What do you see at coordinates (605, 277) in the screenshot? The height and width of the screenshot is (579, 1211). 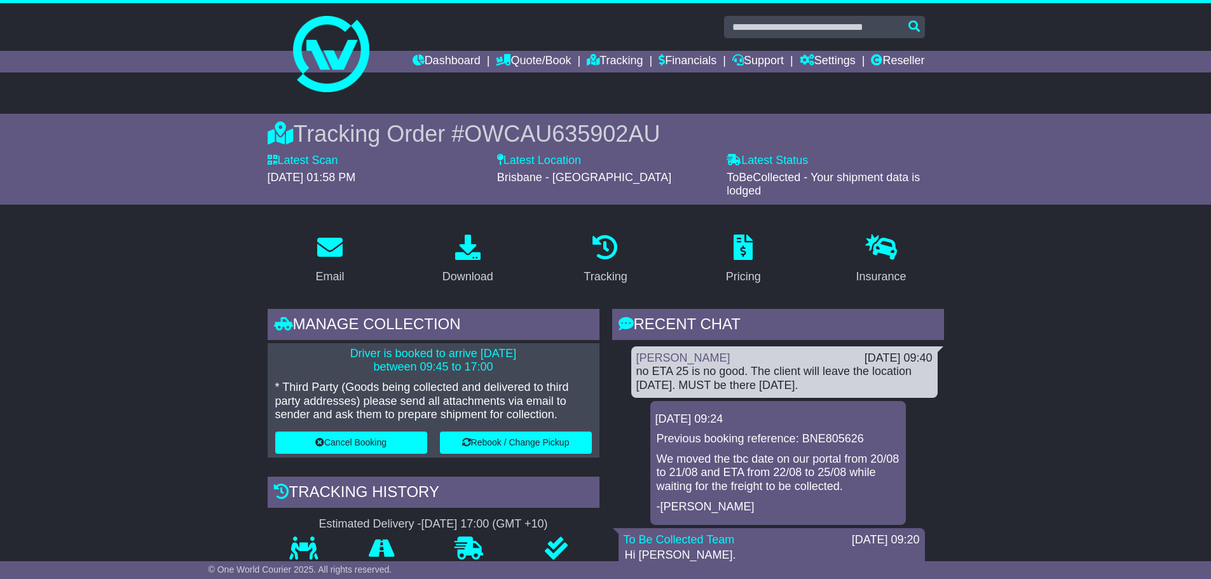 I see `div: Tracking` at bounding box center [605, 277].